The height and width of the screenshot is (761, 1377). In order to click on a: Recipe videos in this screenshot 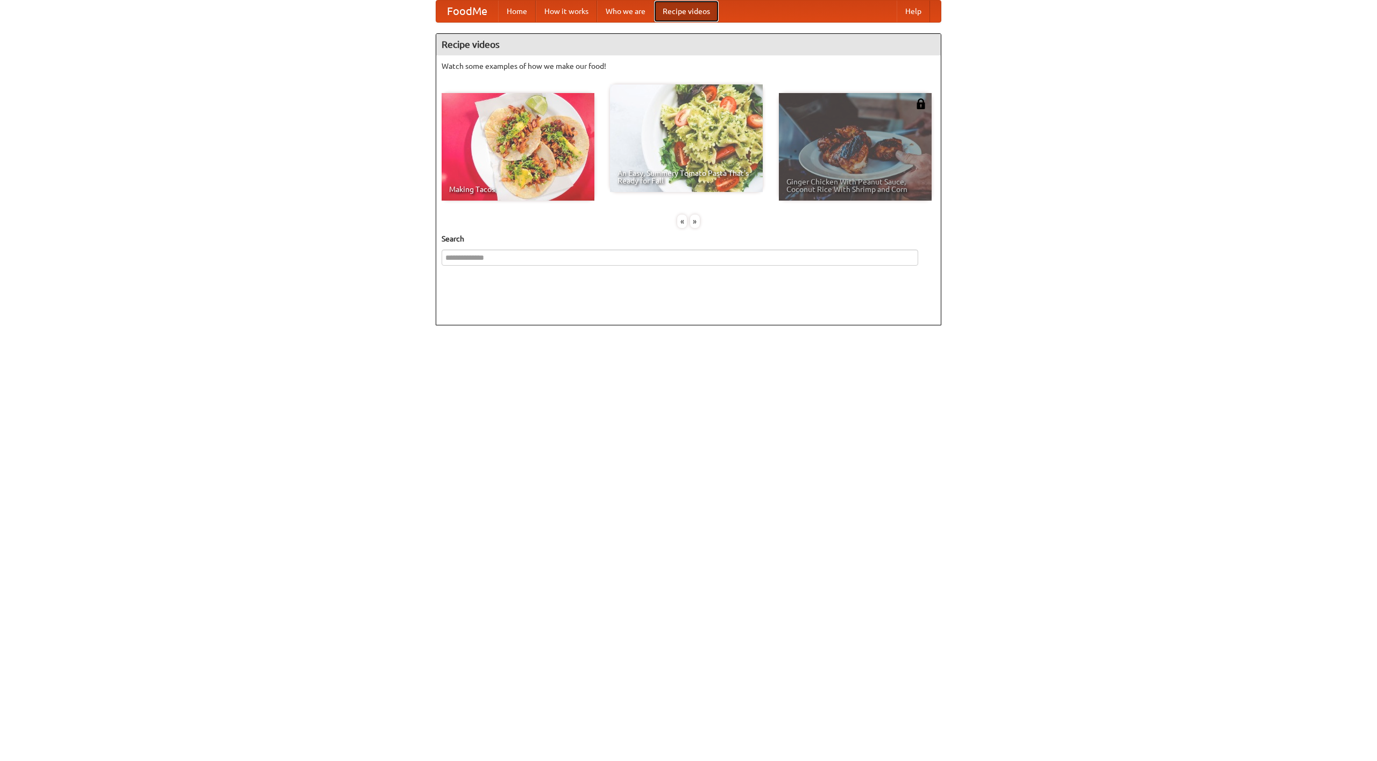, I will do `click(686, 11)`.